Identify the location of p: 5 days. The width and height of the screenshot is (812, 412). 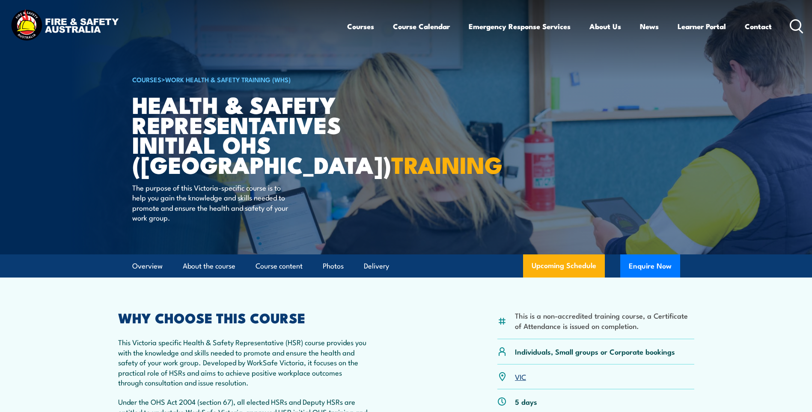
(526, 401).